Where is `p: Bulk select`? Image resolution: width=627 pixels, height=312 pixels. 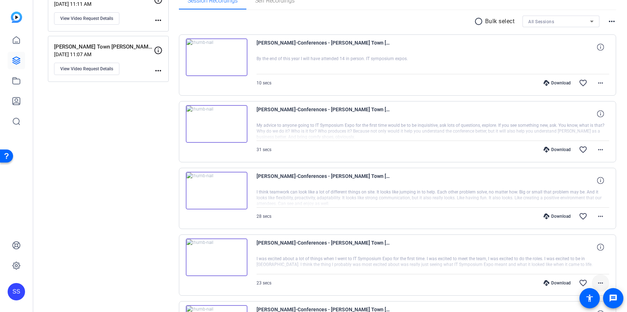
p: Bulk select is located at coordinates (500, 21).